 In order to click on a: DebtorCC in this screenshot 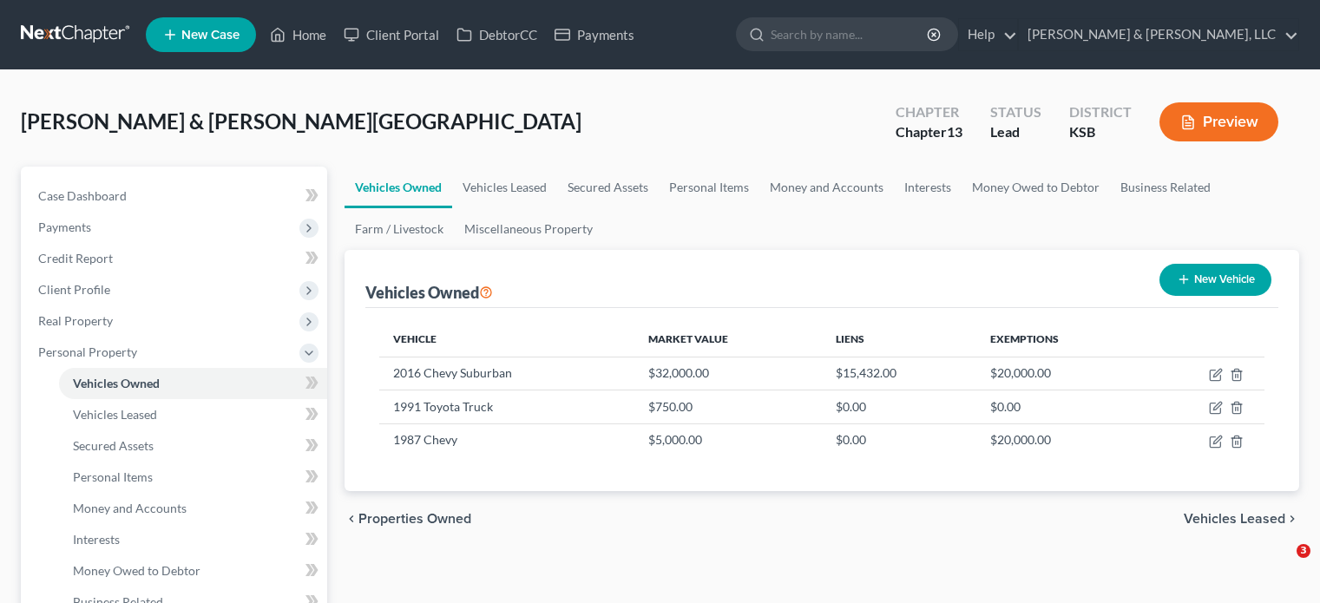, I will do `click(496, 35)`.